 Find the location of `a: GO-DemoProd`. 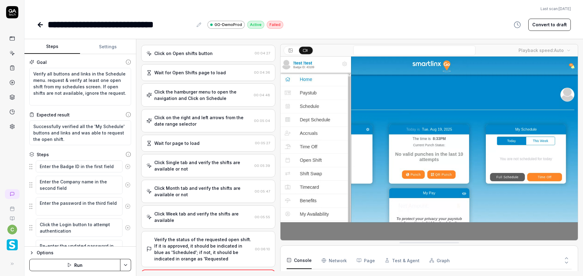

a: GO-DemoProd is located at coordinates (226, 24).